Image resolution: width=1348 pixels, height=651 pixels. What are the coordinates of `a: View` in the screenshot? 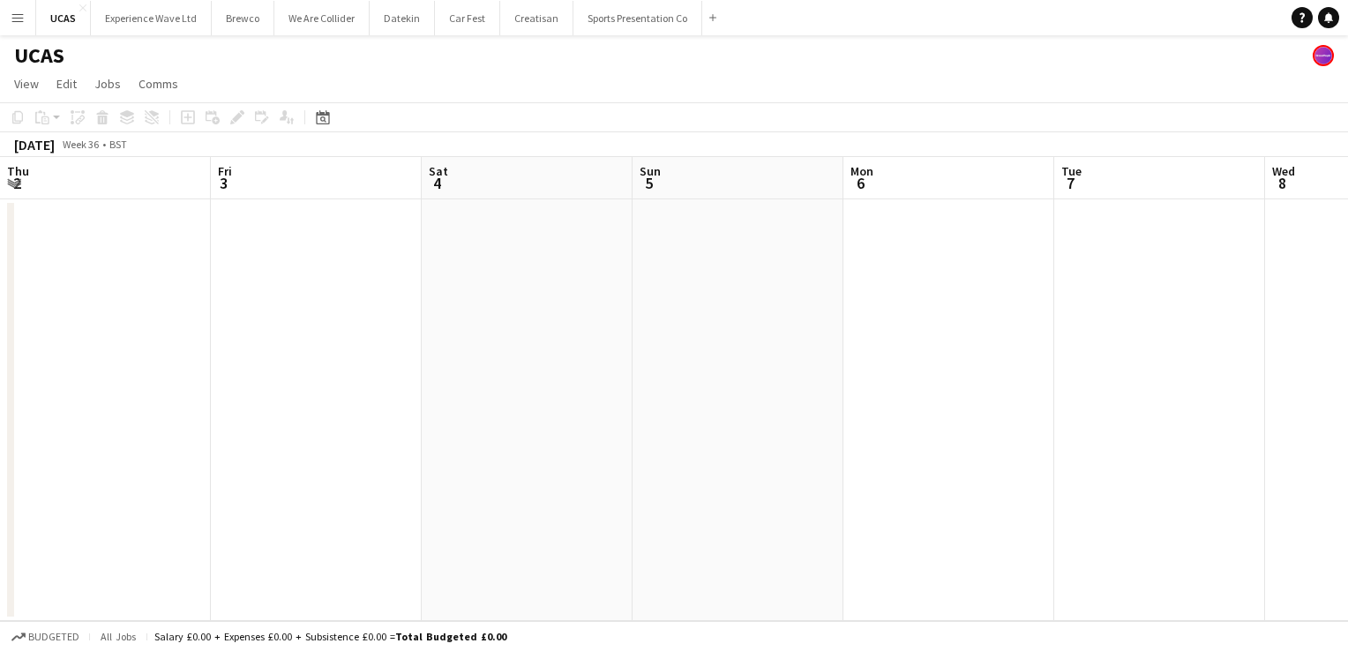 It's located at (26, 84).